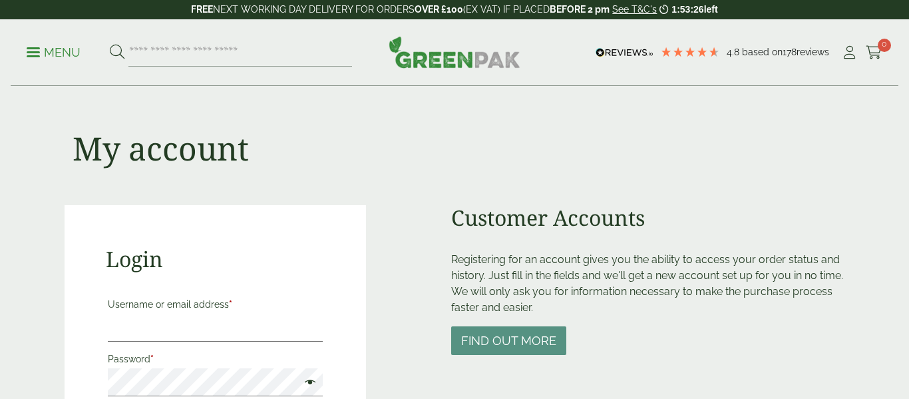 The width and height of the screenshot is (909, 399). Describe the element at coordinates (624, 53) in the screenshot. I see `img: REVIEWS.io` at that location.